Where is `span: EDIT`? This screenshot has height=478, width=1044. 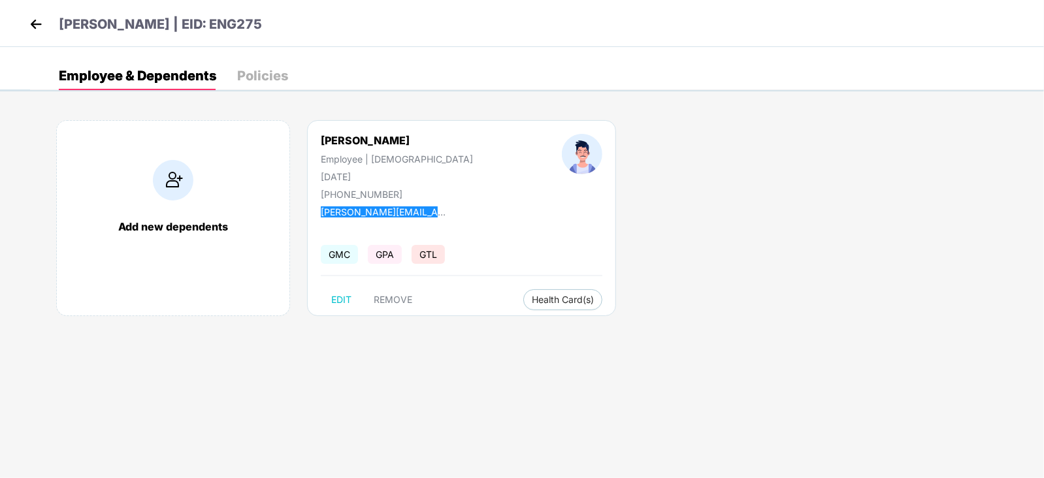
span: EDIT is located at coordinates (341, 300).